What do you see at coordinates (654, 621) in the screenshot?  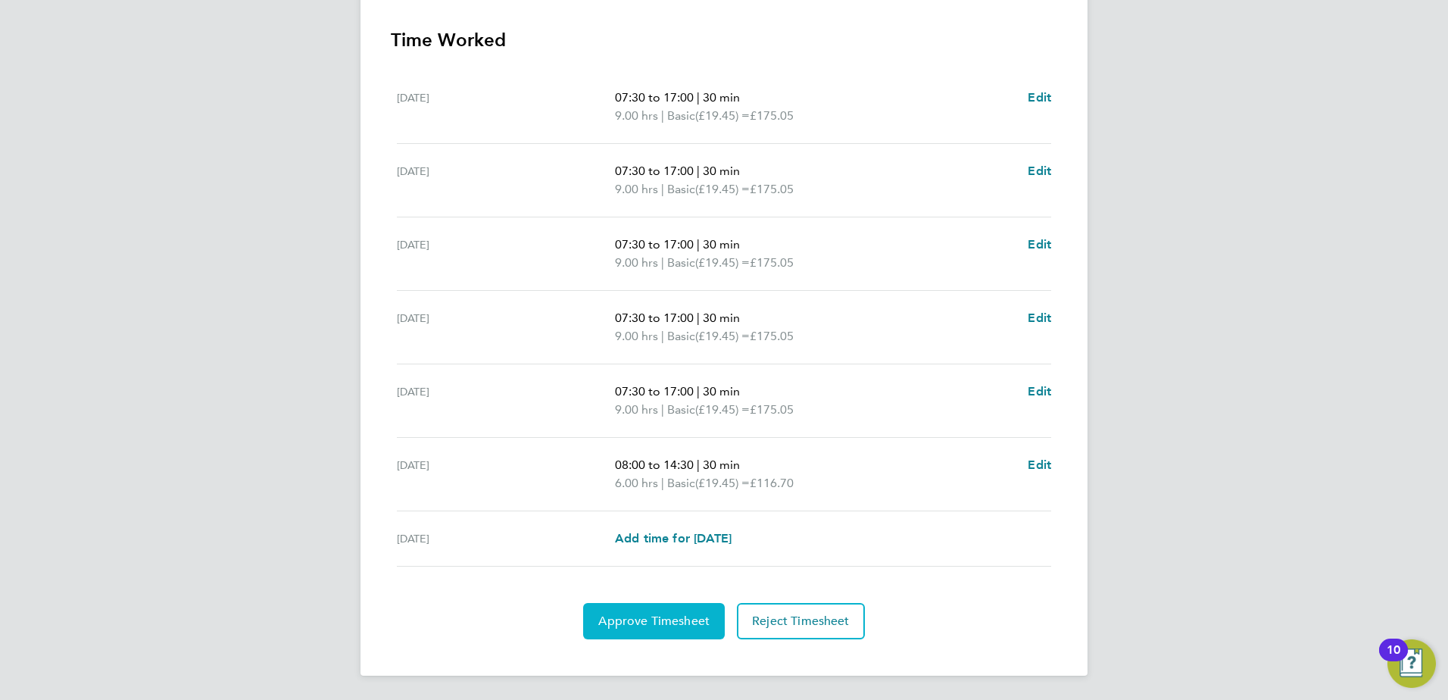 I see `button: Approve Timesheet` at bounding box center [654, 621].